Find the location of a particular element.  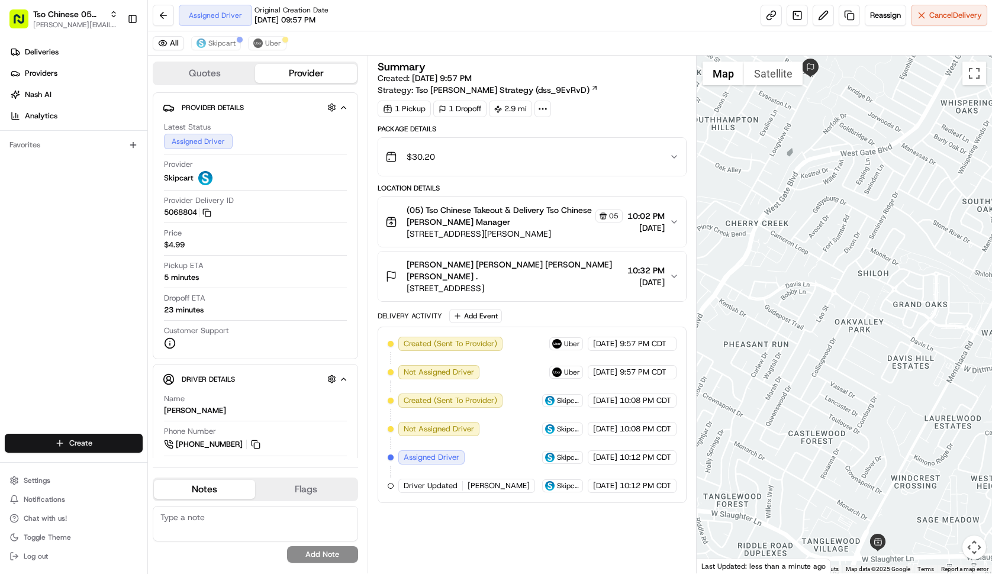

span: Analytics is located at coordinates (41, 116).